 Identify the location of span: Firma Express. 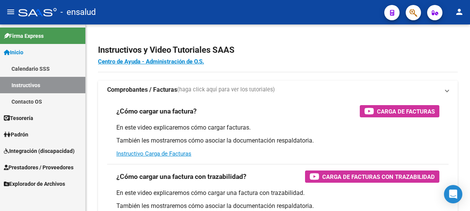
(24, 36).